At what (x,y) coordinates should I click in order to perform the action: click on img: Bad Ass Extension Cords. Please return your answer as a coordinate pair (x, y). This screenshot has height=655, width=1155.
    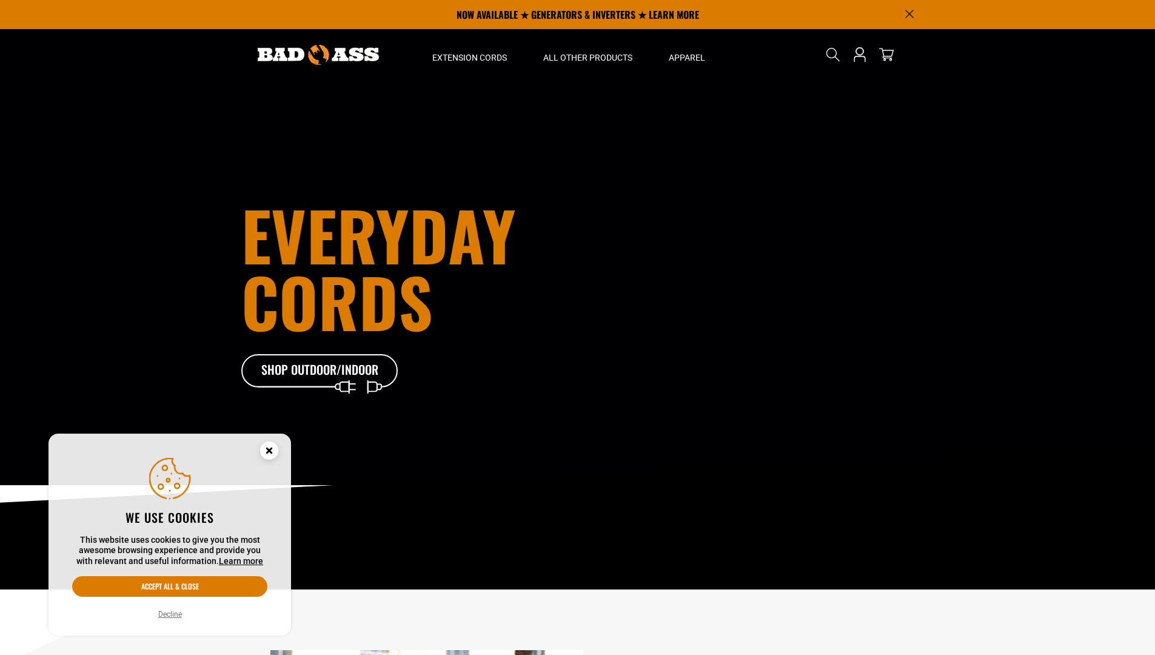
    Looking at the image, I should click on (318, 55).